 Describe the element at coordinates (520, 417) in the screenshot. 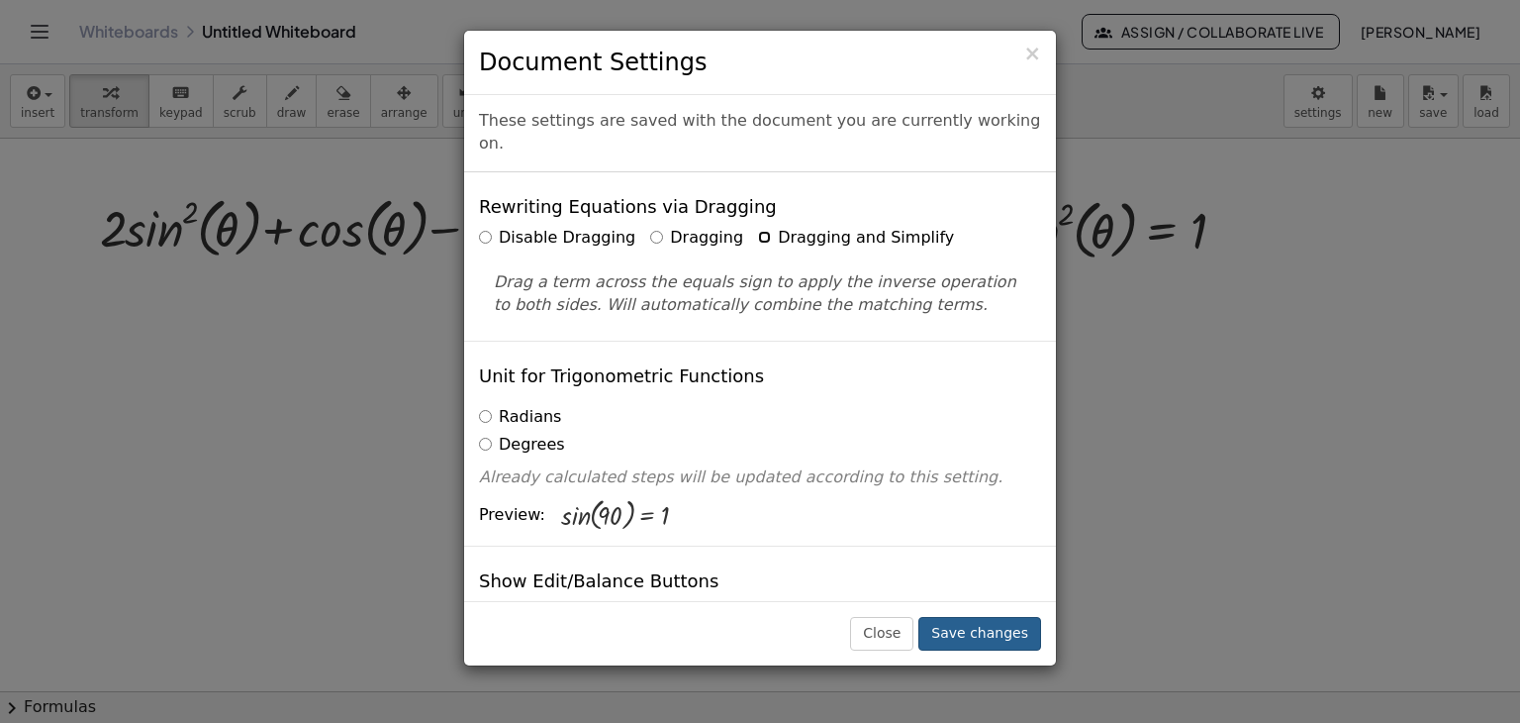

I see `label: Radians` at that location.